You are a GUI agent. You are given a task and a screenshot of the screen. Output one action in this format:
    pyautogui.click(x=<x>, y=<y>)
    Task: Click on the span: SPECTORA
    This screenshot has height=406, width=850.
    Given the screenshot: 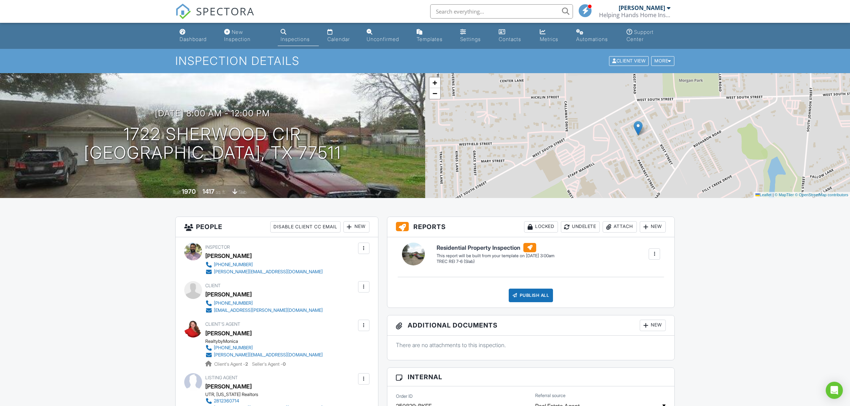 What is the action you would take?
    pyautogui.click(x=225, y=11)
    